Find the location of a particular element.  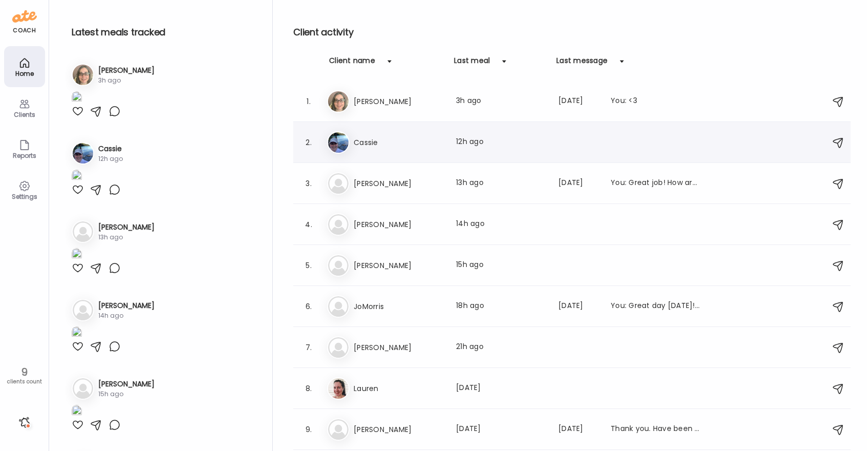

div: Last message is located at coordinates (582, 63).